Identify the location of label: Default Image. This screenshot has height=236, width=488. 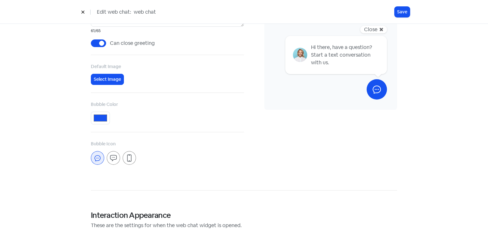
(106, 66).